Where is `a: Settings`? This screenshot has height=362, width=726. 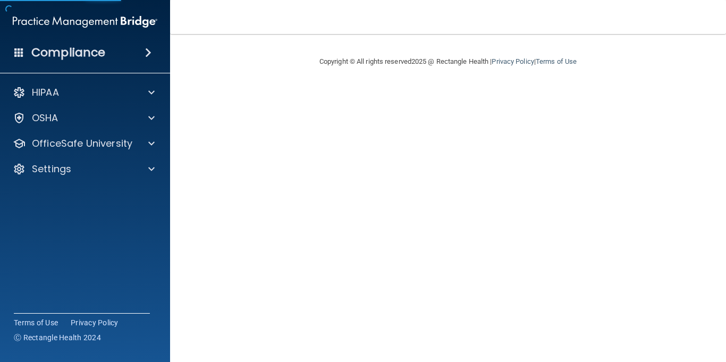
a: Settings is located at coordinates (83, 169).